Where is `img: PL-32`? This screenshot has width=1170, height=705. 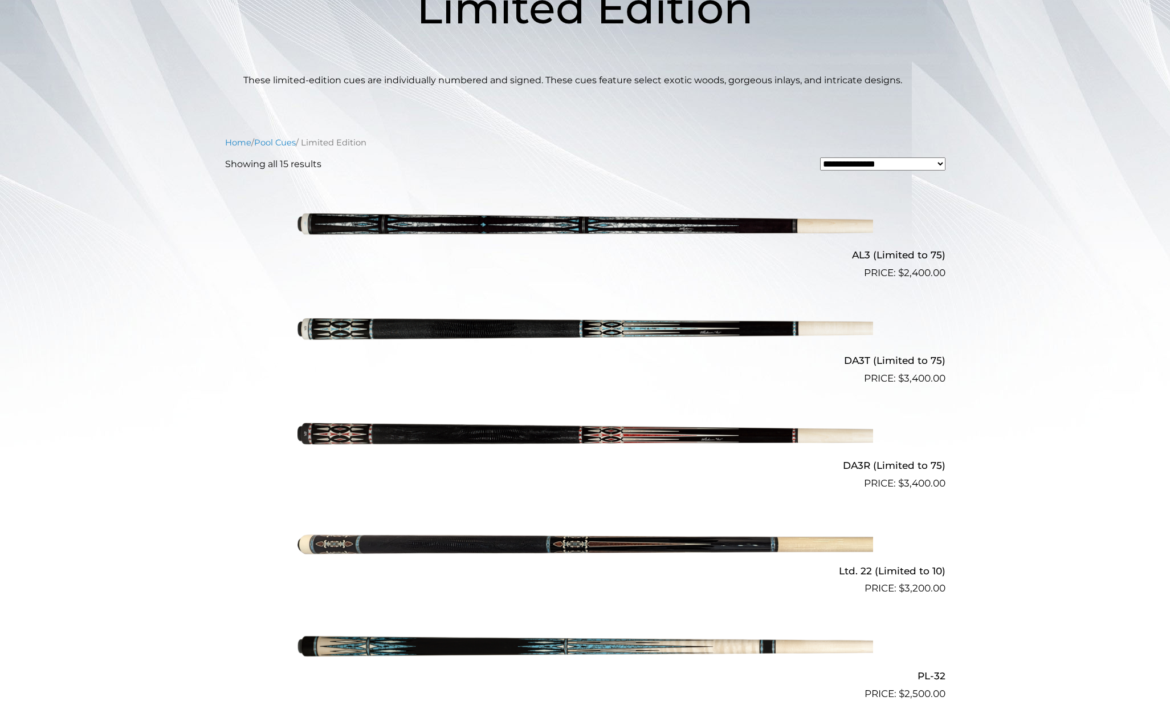 img: PL-32 is located at coordinates (586, 648).